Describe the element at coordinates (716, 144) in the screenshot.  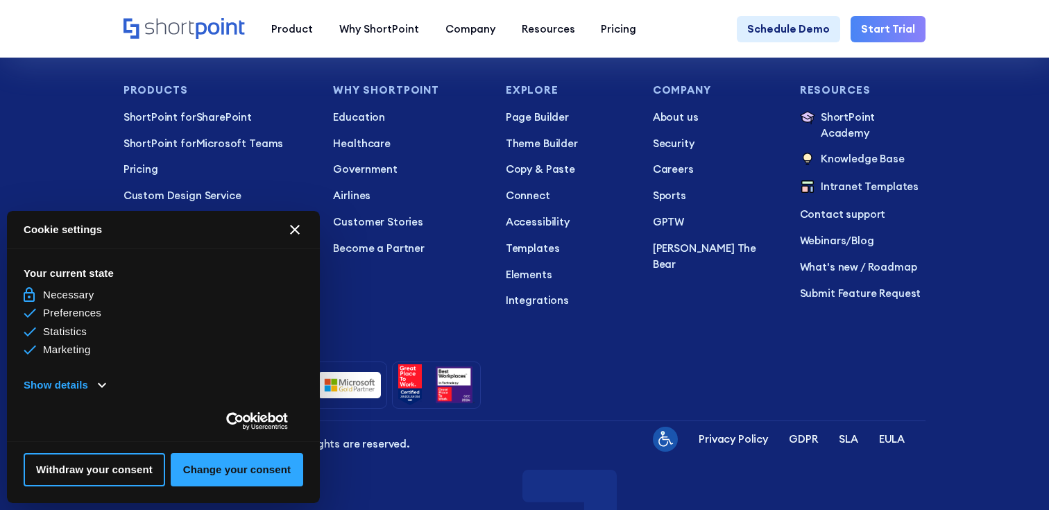
I see `a: Security` at that location.